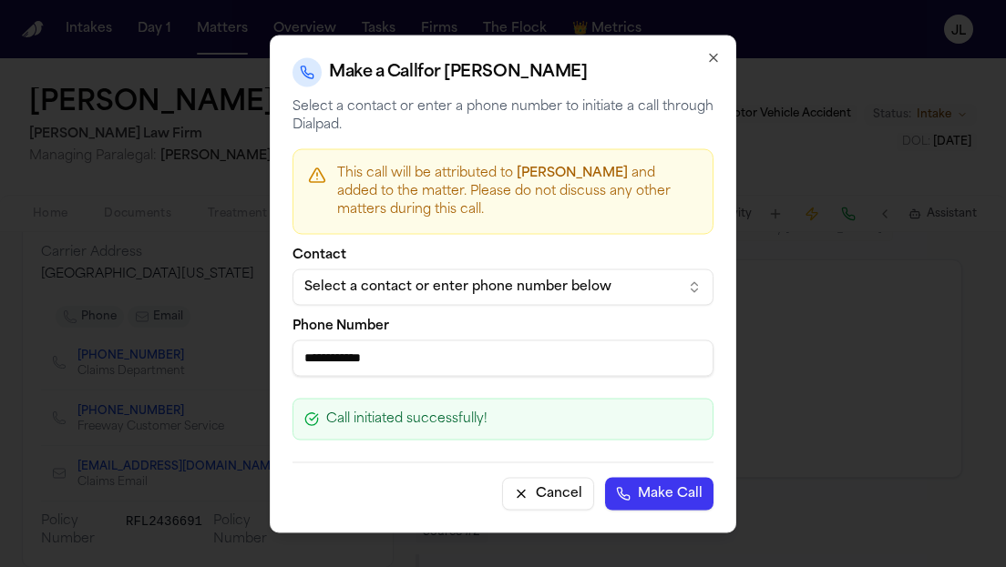 Image resolution: width=1006 pixels, height=567 pixels. What do you see at coordinates (488, 287) in the screenshot?
I see `div: Select a contact or enter phone number below` at bounding box center [488, 287].